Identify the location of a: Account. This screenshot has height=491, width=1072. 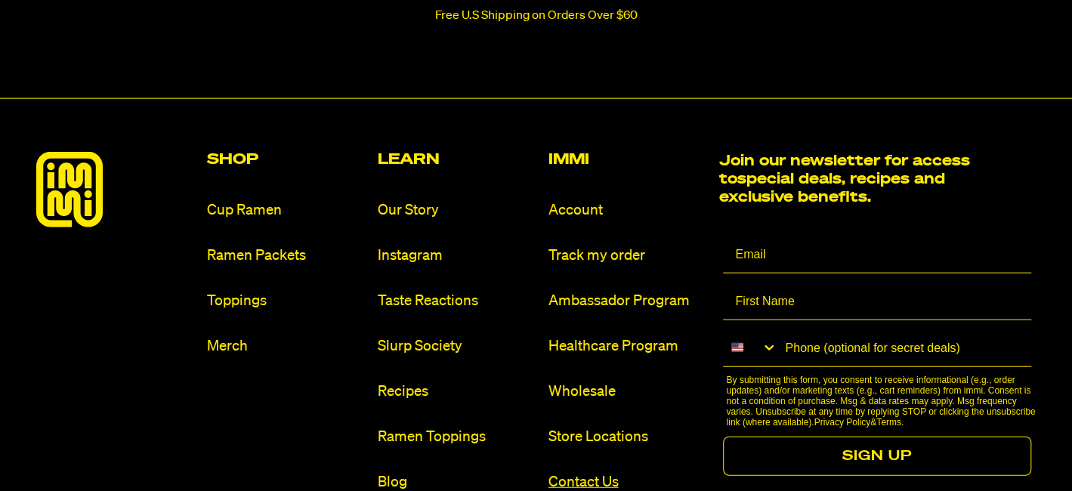
(627, 210).